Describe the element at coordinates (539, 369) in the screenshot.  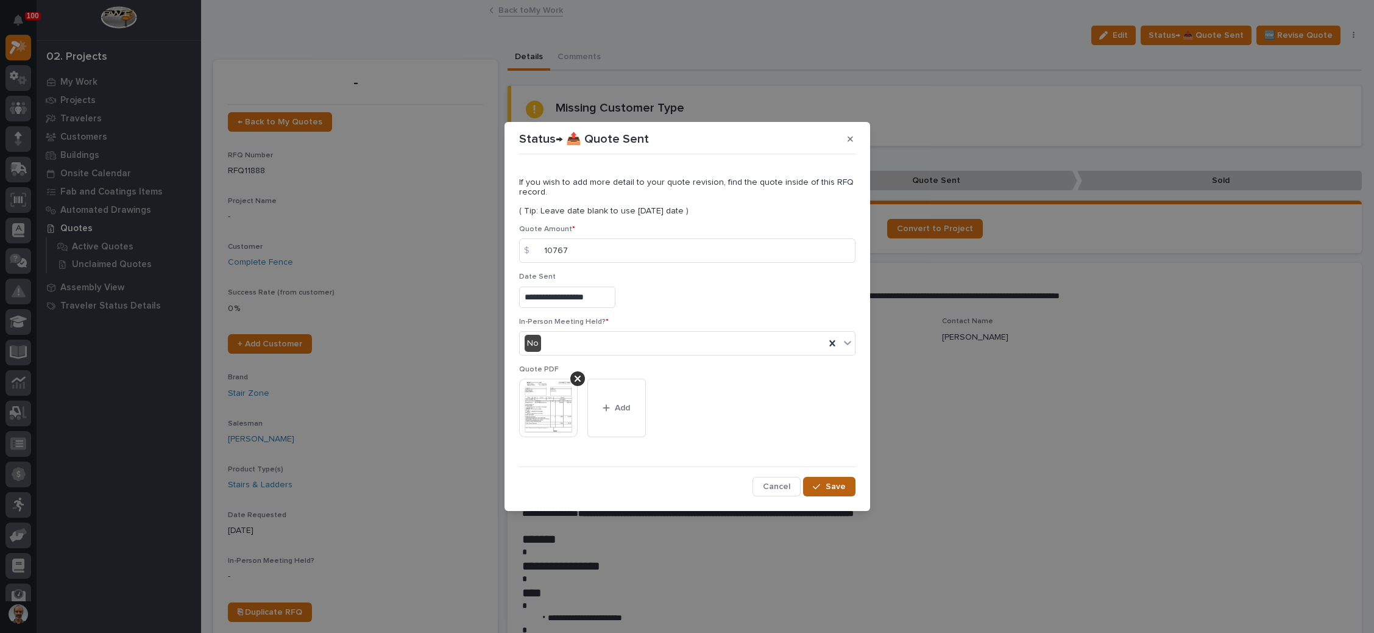
I see `span: Quote PDF` at that location.